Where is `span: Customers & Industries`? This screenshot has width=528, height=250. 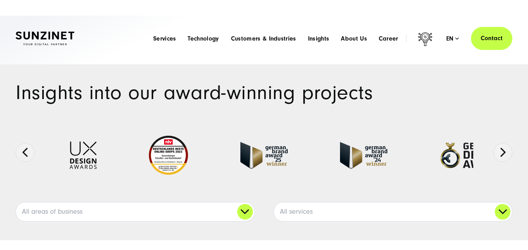 span: Customers & Industries is located at coordinates (263, 39).